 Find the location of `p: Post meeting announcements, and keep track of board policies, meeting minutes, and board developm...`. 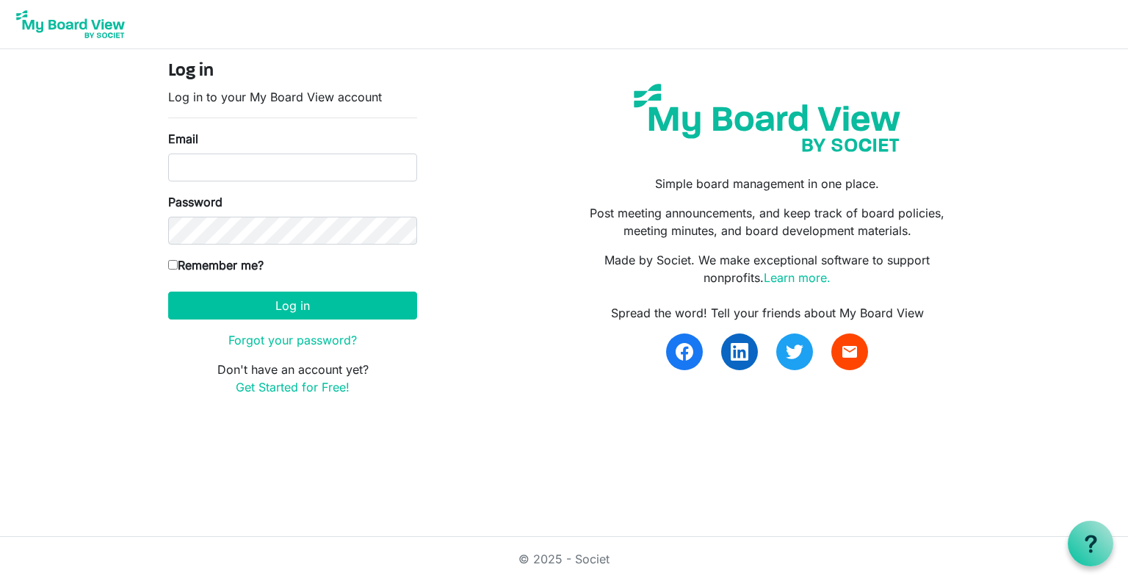

p: Post meeting announcements, and keep track of board policies, meeting minutes, and board developm... is located at coordinates (768, 222).